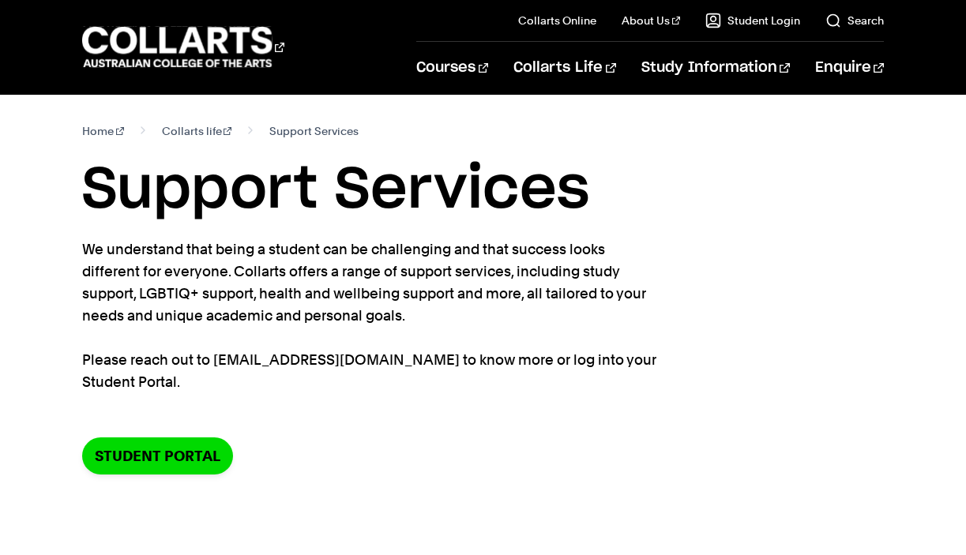 This screenshot has height=555, width=966. What do you see at coordinates (753, 21) in the screenshot?
I see `a: Student Login` at bounding box center [753, 21].